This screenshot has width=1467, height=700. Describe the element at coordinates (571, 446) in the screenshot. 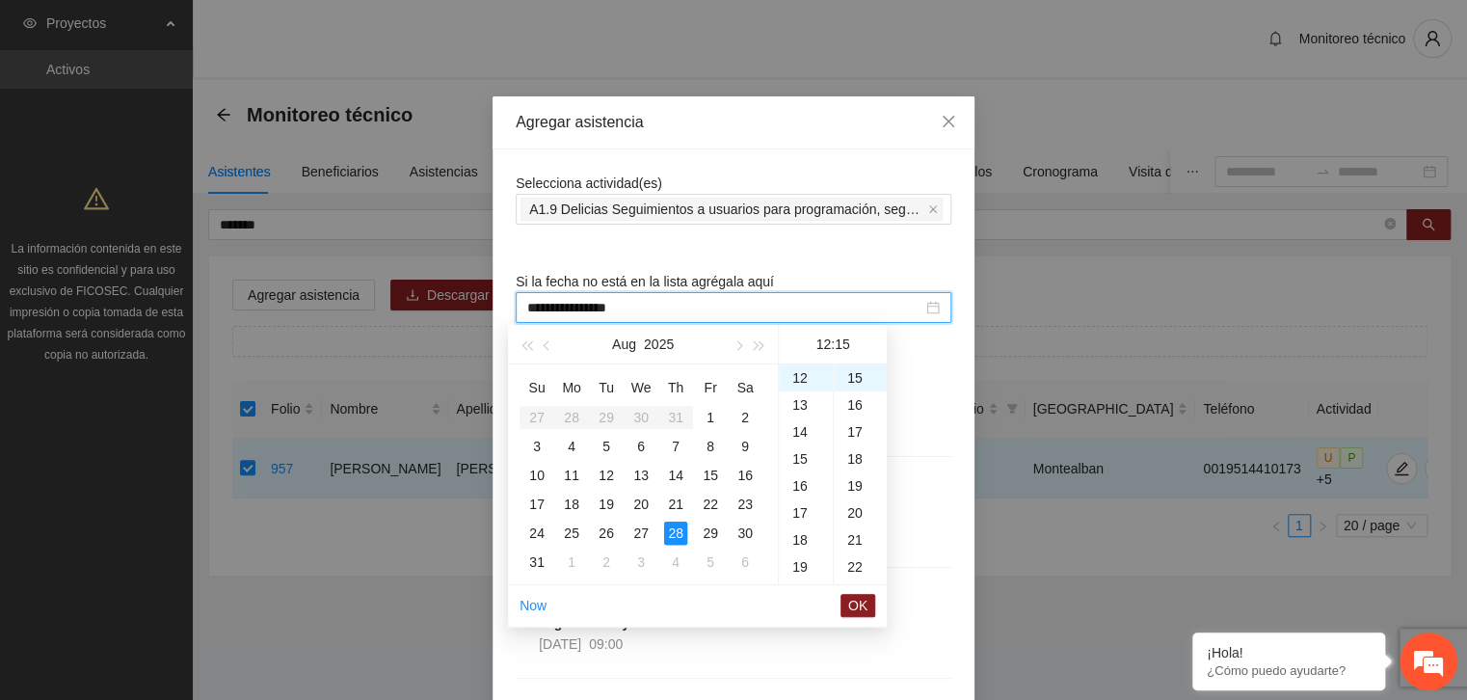

I see `td: 2025-08-04` at that location.